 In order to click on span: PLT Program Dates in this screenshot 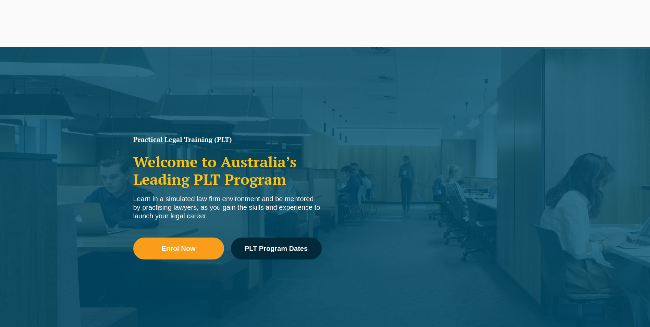, I will do `click(276, 249)`.